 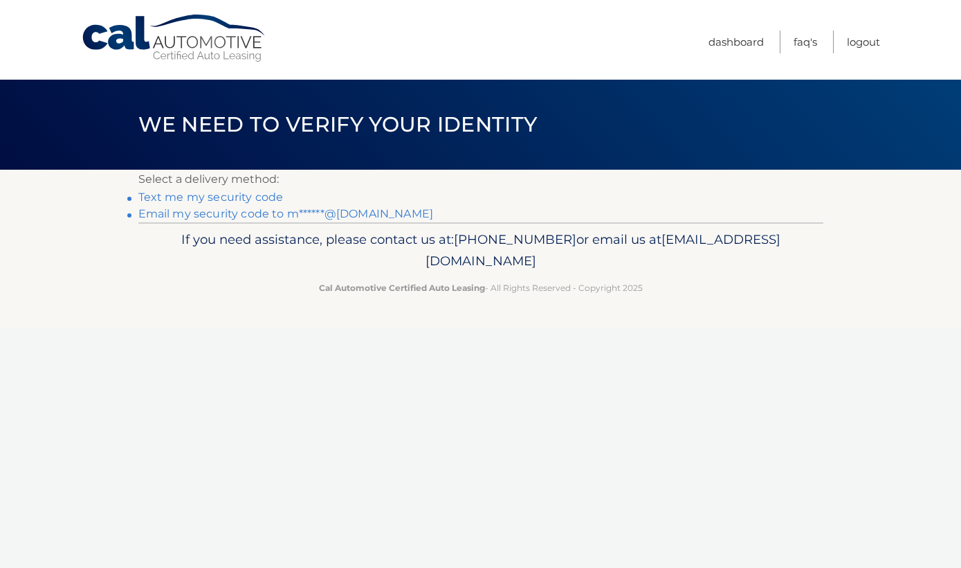 What do you see at coordinates (481, 179) in the screenshot?
I see `p: Select a delivery method:` at bounding box center [481, 179].